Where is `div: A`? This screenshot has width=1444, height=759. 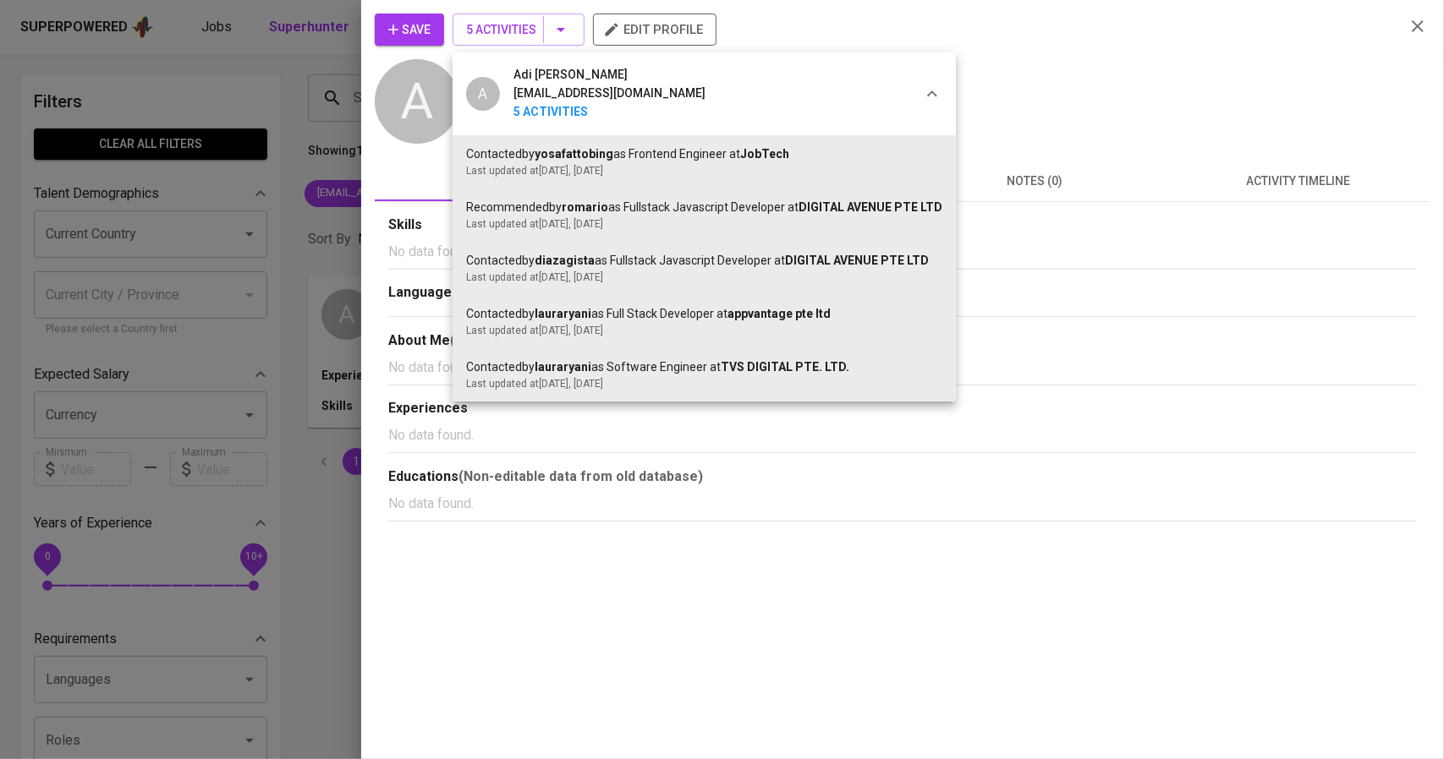 div: A is located at coordinates (483, 94).